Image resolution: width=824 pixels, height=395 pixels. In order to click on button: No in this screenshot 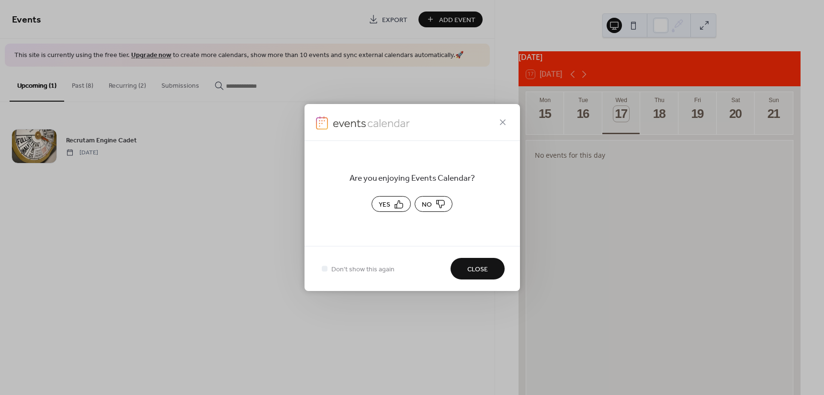, I will do `click(433, 203)`.